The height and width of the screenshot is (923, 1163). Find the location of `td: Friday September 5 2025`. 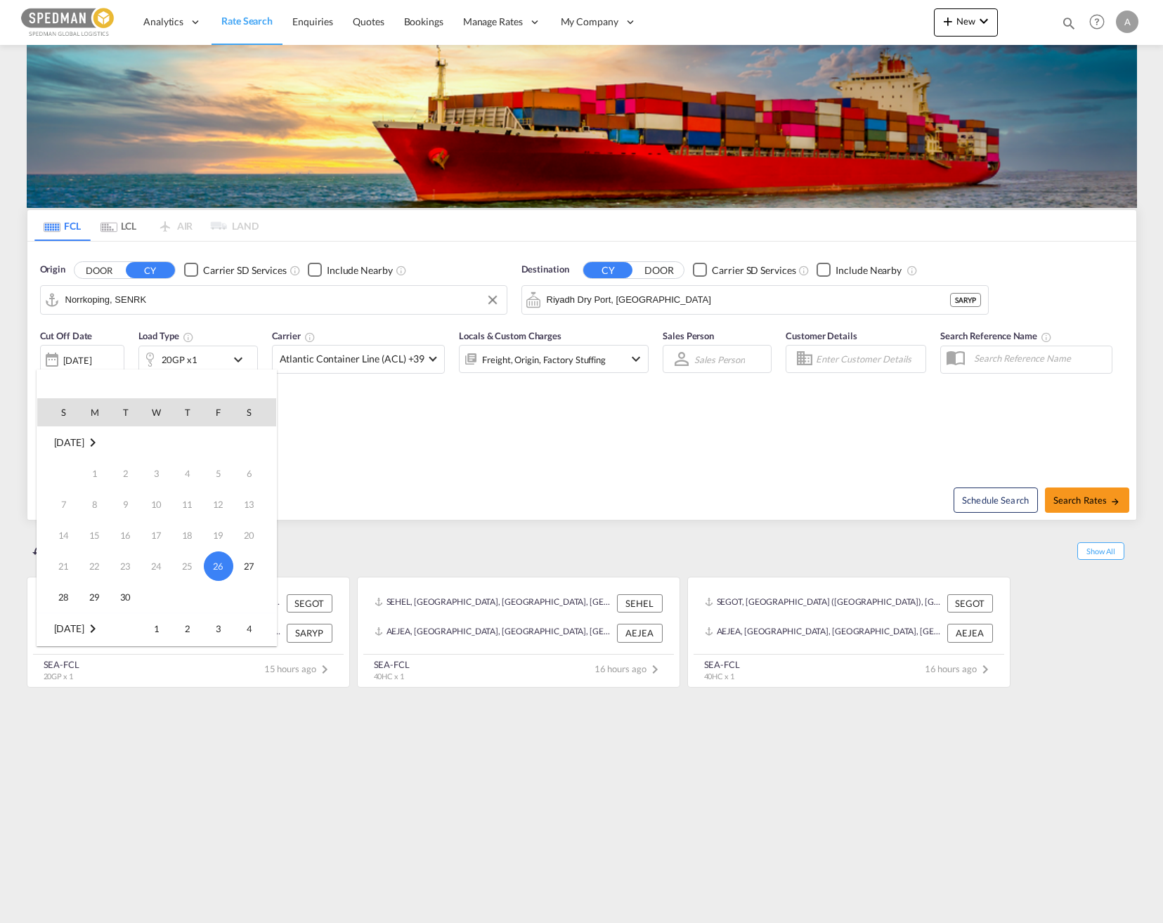

td: Friday September 5 2025 is located at coordinates (218, 474).